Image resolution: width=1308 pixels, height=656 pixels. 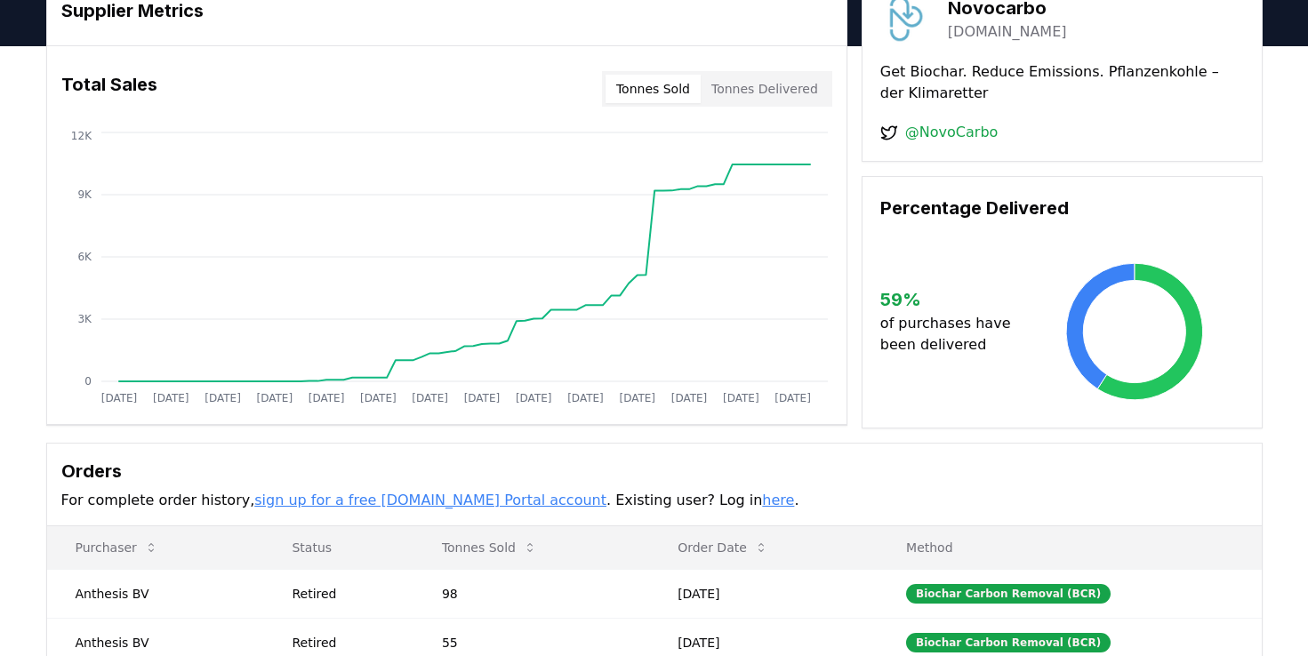 What do you see at coordinates (778, 500) in the screenshot?
I see `a: here` at bounding box center [778, 500].